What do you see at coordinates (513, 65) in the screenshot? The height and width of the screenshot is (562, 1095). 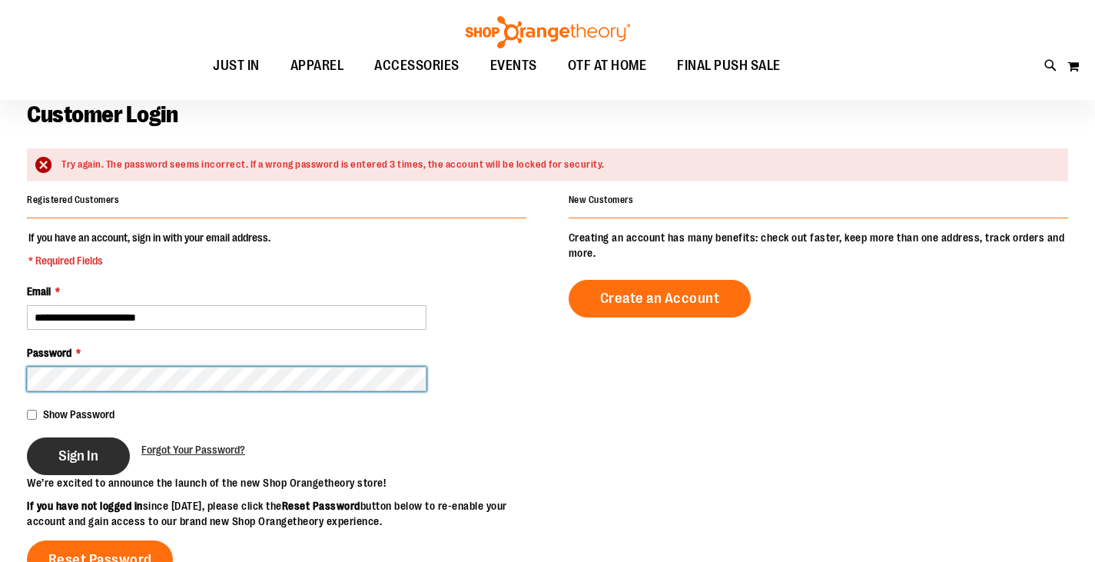 I see `span: EVENTS` at bounding box center [513, 65].